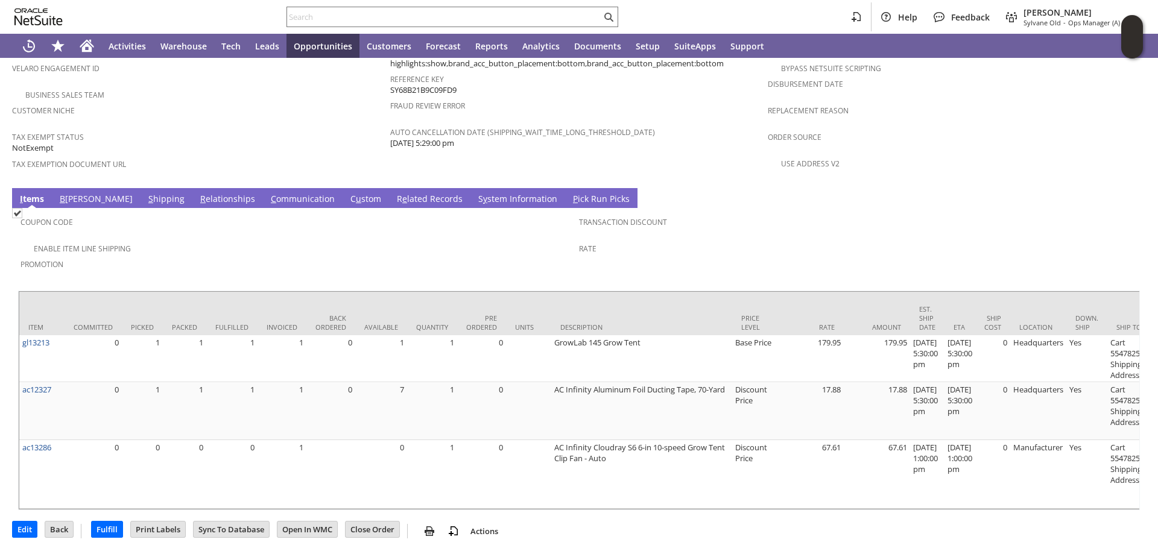  I want to click on td: Headquarters, so click(1038, 411).